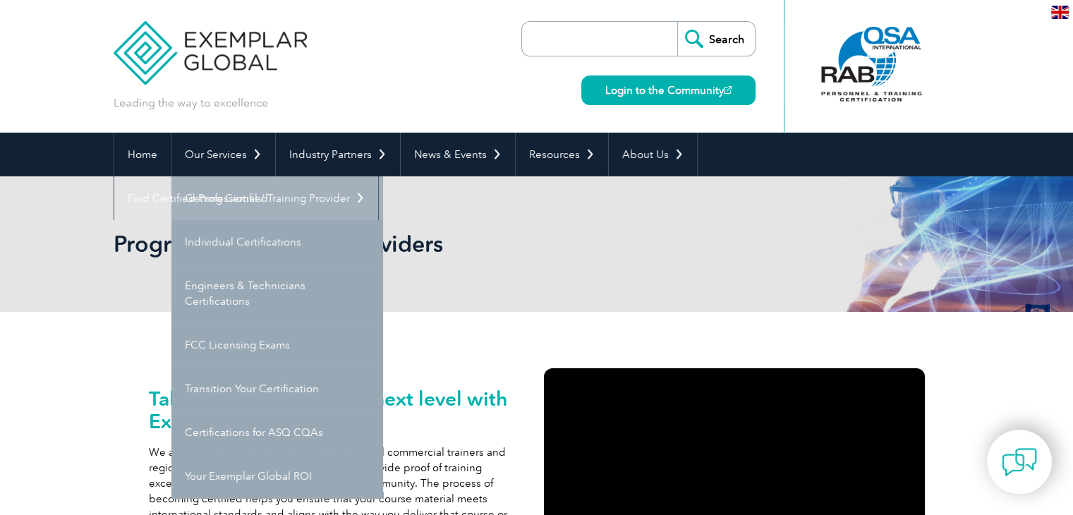 The height and width of the screenshot is (515, 1073). What do you see at coordinates (653, 155) in the screenshot?
I see `a: About Us` at bounding box center [653, 155].